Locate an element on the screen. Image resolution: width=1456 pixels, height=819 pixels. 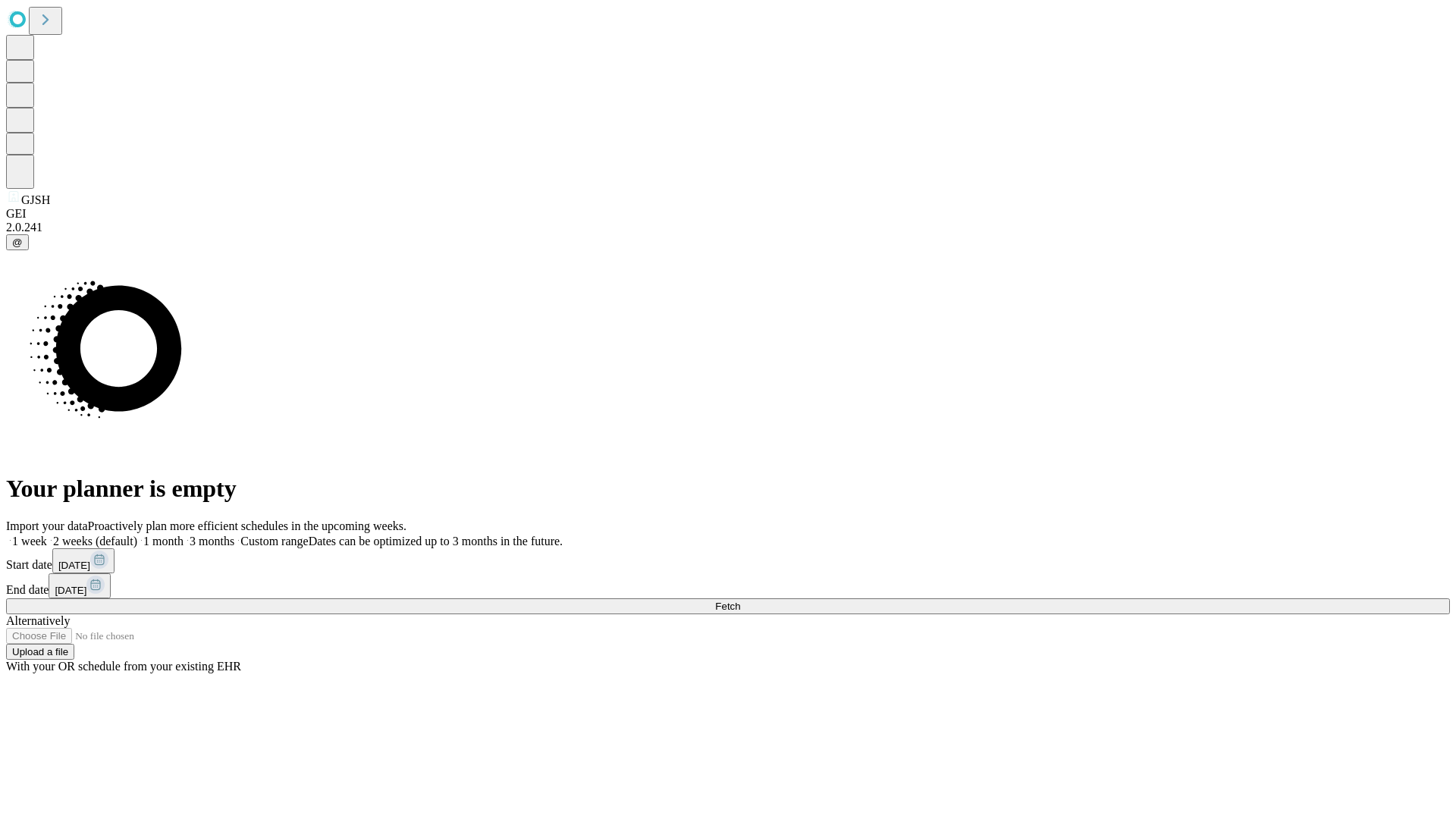
div: End date is located at coordinates (728, 586).